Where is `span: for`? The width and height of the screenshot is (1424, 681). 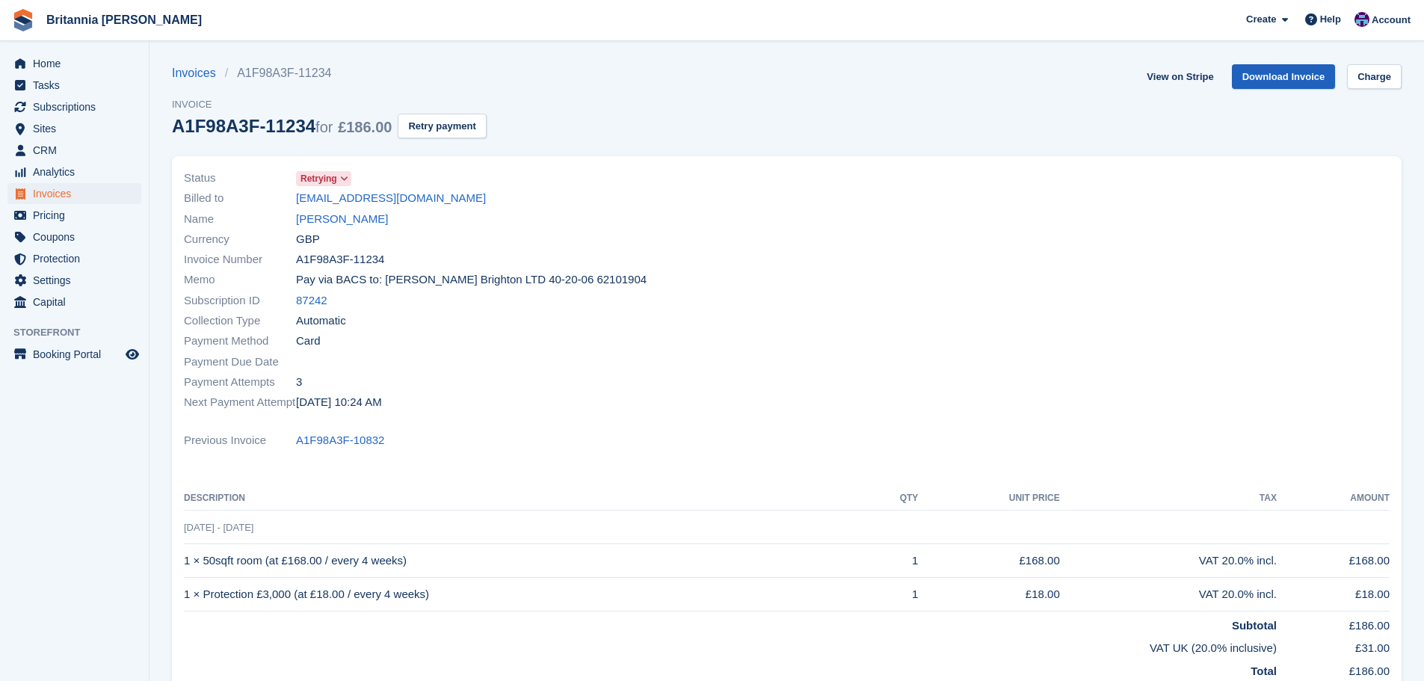
span: for is located at coordinates (324, 127).